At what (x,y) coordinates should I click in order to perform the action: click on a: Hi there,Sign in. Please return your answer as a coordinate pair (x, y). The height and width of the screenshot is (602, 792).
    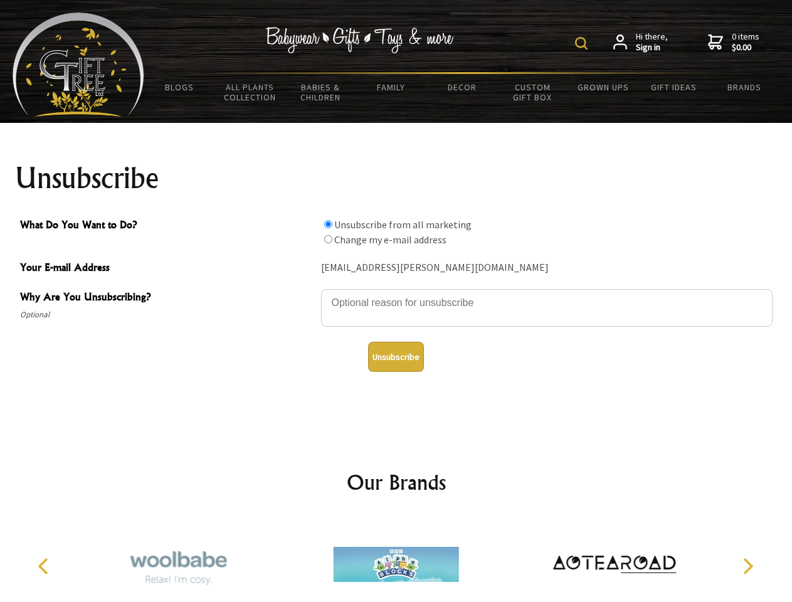
    Looking at the image, I should click on (640, 42).